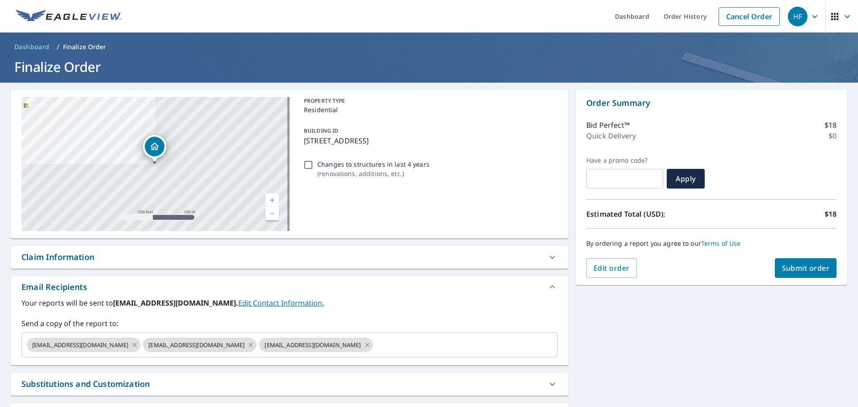  What do you see at coordinates (712, 244) in the screenshot?
I see `p: By ordering a report you agree to our` at bounding box center [712, 244].